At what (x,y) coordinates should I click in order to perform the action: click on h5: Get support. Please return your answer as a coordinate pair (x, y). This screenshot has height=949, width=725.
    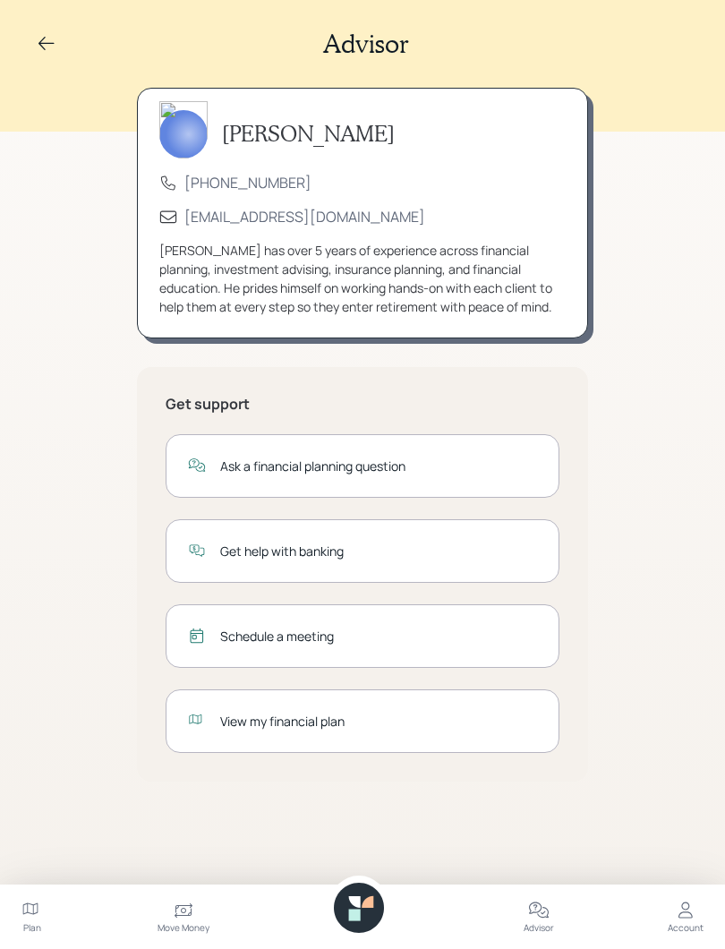
    Looking at the image, I should click on (363, 404).